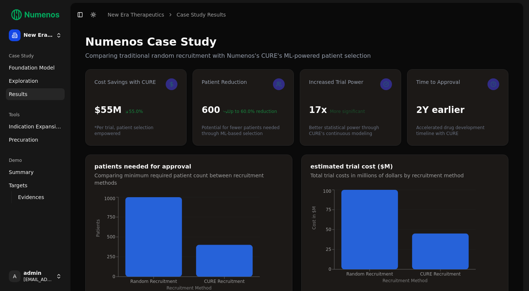 This screenshot has width=529, height=291. Describe the element at coordinates (314, 218) in the screenshot. I see `tspan: Cost in $M` at that location.